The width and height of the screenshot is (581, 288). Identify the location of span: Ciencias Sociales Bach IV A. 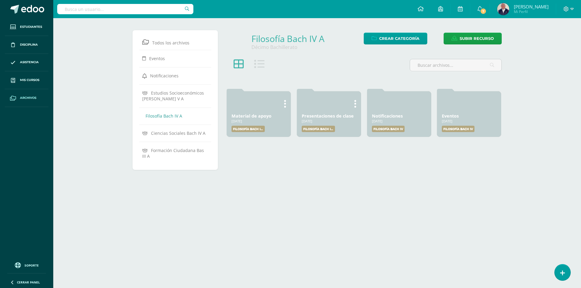
(178, 133).